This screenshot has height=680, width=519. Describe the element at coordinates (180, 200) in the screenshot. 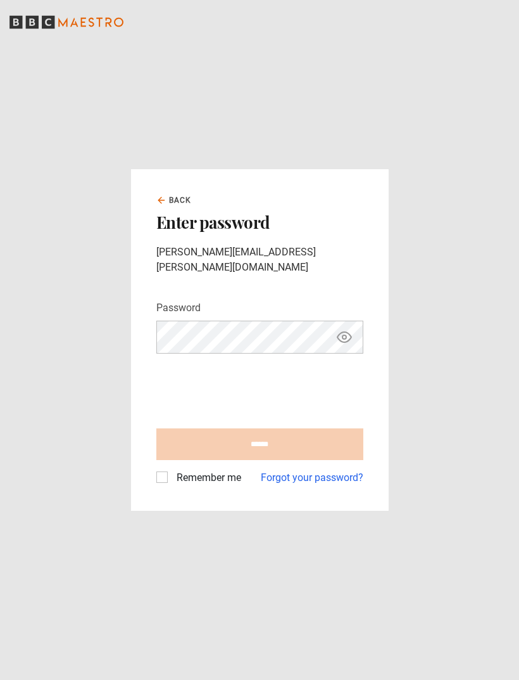

I see `span: Back` at that location.